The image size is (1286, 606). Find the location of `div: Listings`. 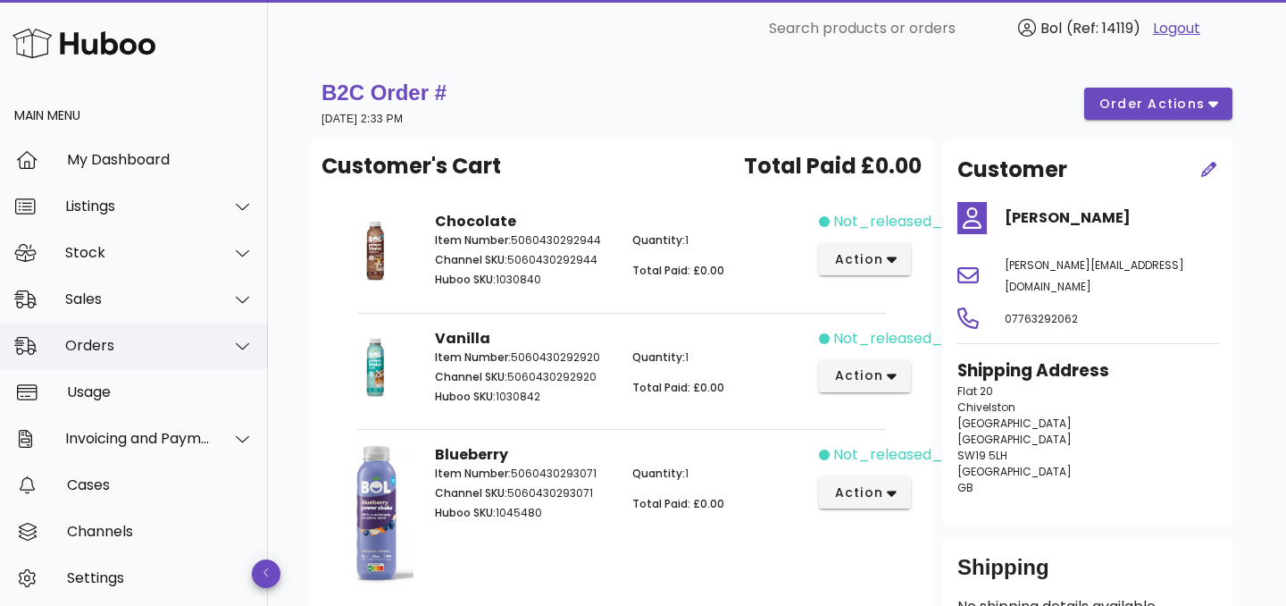

div: Listings is located at coordinates (138, 205).